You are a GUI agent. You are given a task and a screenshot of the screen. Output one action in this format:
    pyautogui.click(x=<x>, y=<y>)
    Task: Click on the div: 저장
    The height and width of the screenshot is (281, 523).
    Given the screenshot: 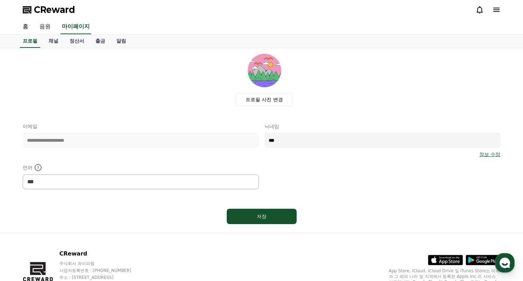 What is the action you would take?
    pyautogui.click(x=262, y=217)
    